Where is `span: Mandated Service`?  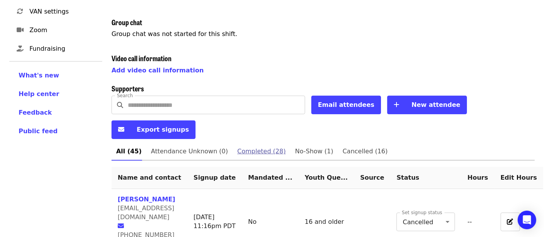 span: Mandated Service is located at coordinates (270, 177).